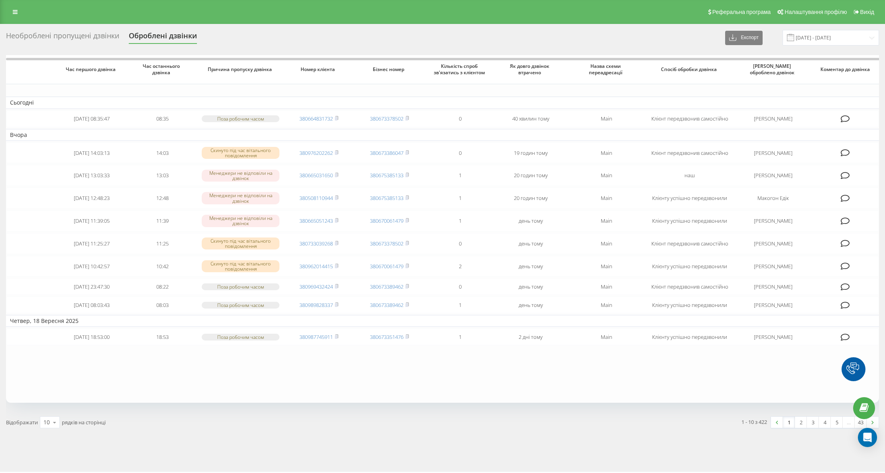 This screenshot has width=885, height=473. Describe the element at coordinates (387, 337) in the screenshot. I see `a: 380673351476` at that location.